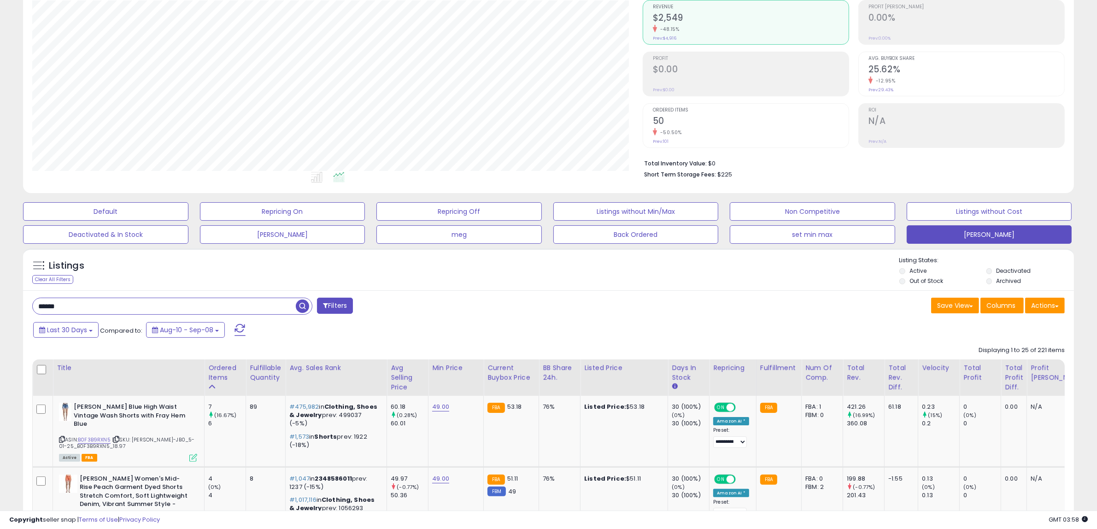 The image size is (1097, 529). I want to click on div: Preset:, so click(731, 509).